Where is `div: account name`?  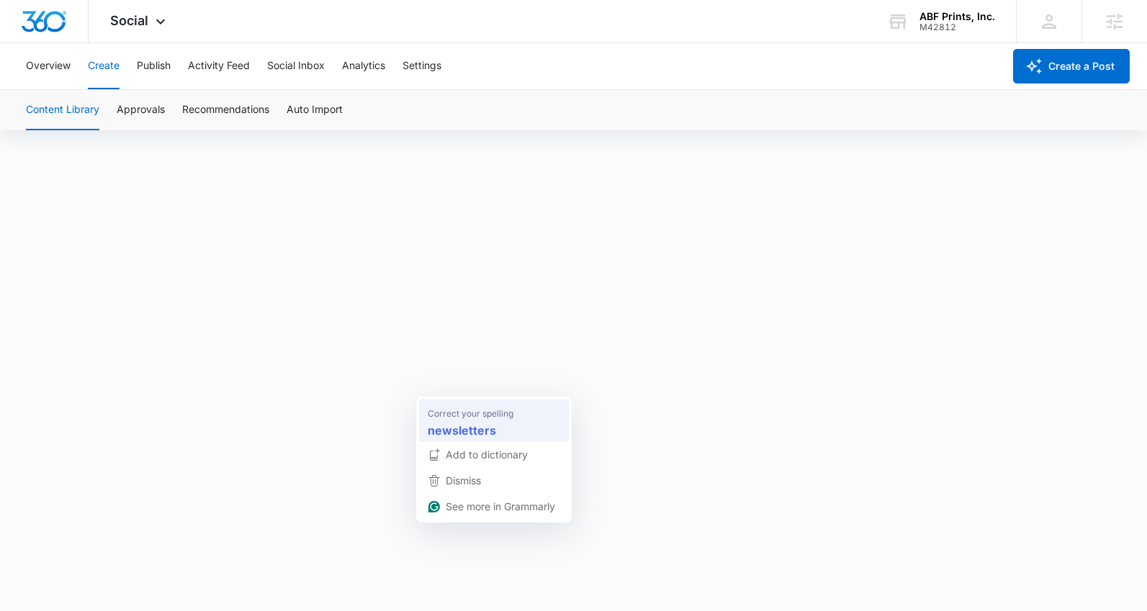 div: account name is located at coordinates (957, 17).